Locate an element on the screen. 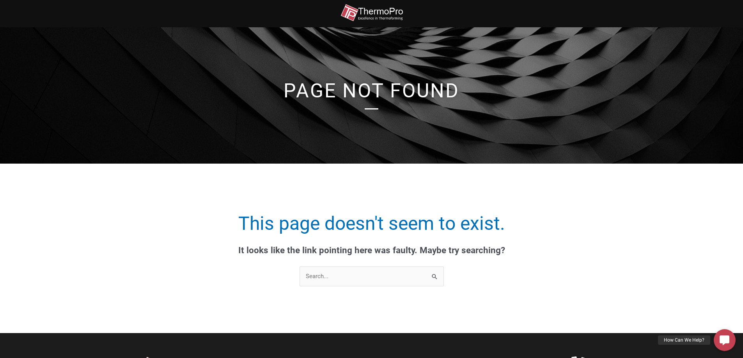  a: How Can We Help? is located at coordinates (725, 340).